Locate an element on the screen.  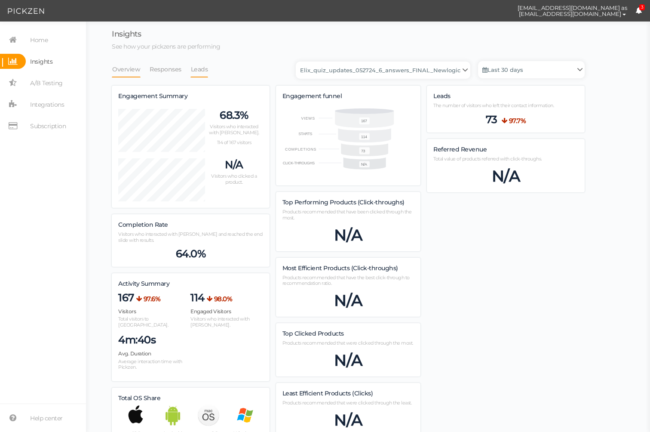
span: Help center is located at coordinates (46, 418).